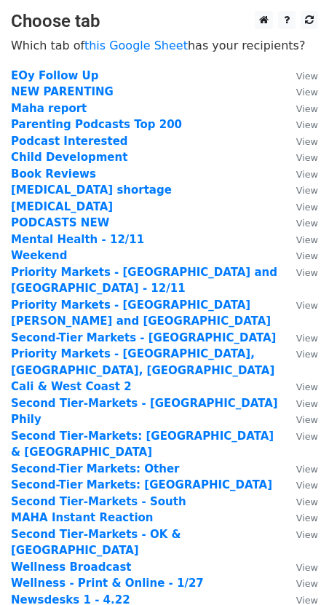 Image resolution: width=329 pixels, height=605 pixels. Describe the element at coordinates (53, 174) in the screenshot. I see `a: Book Reviews` at that location.